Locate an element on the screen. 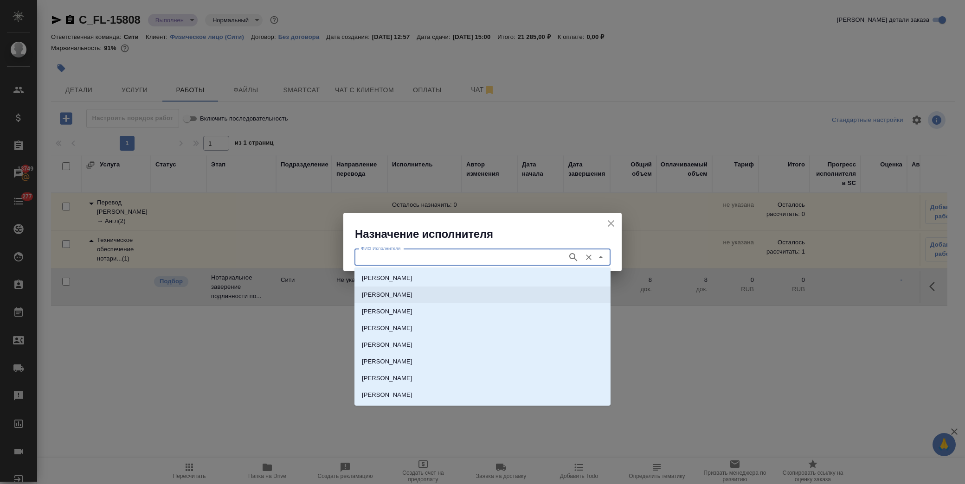 Image resolution: width=965 pixels, height=484 pixels. button: Очистить is located at coordinates (589, 258).